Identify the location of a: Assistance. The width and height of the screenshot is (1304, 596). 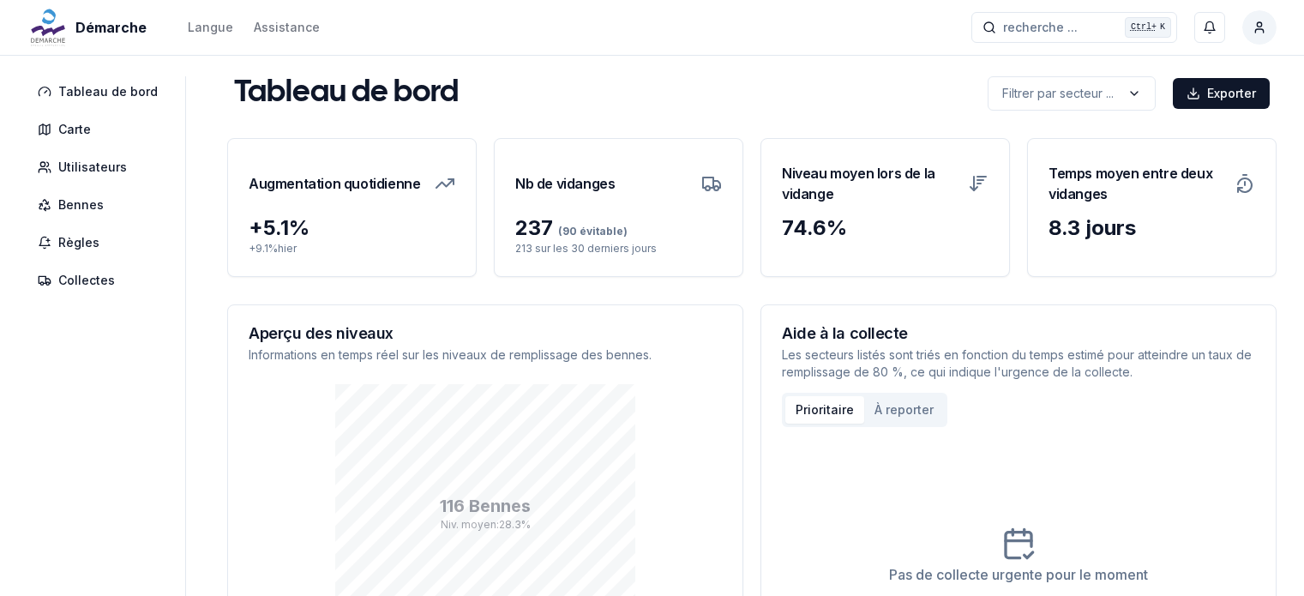
(286, 27).